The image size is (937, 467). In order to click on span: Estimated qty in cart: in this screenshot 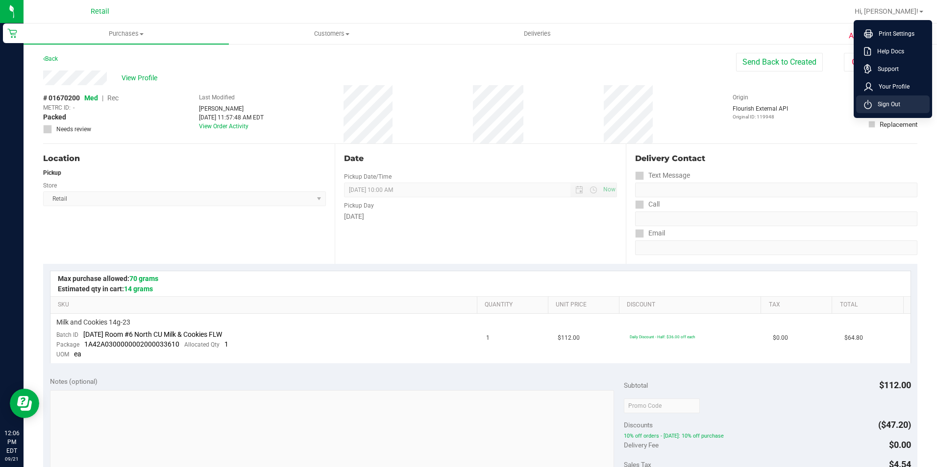, I will do `click(105, 289)`.